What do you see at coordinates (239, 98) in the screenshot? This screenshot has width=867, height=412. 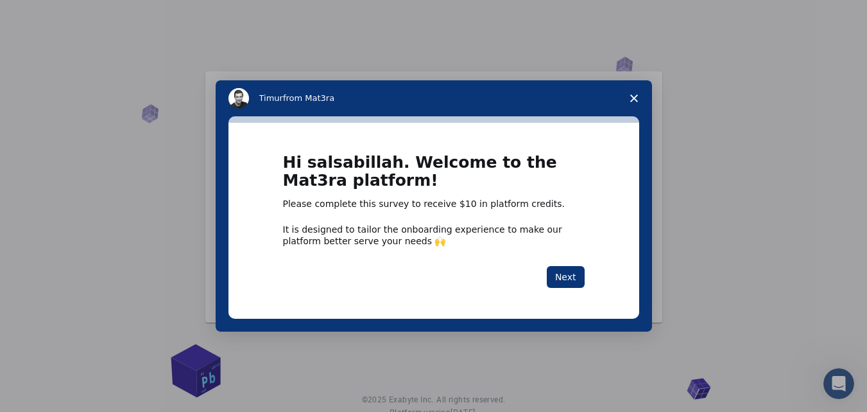 I see `img: Profile image for Timur` at bounding box center [239, 98].